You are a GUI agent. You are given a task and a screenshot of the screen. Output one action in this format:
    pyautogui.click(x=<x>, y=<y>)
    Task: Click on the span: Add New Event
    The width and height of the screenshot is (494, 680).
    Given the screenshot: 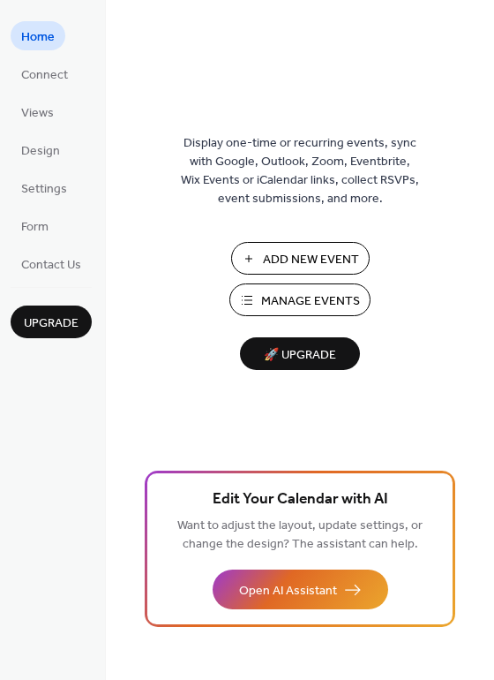 What is the action you would take?
    pyautogui.click(x=311, y=260)
    